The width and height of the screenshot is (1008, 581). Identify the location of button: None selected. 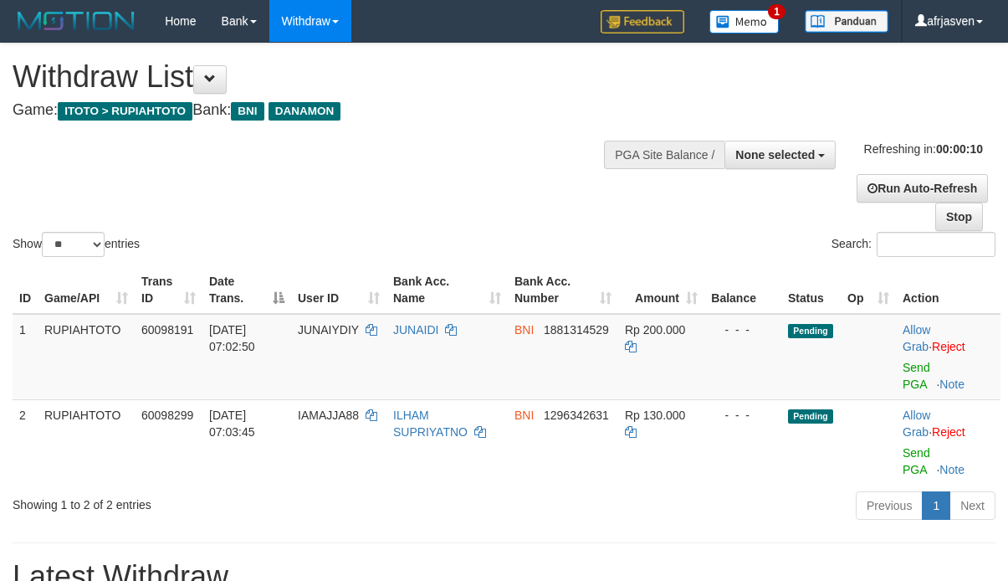
(780, 155).